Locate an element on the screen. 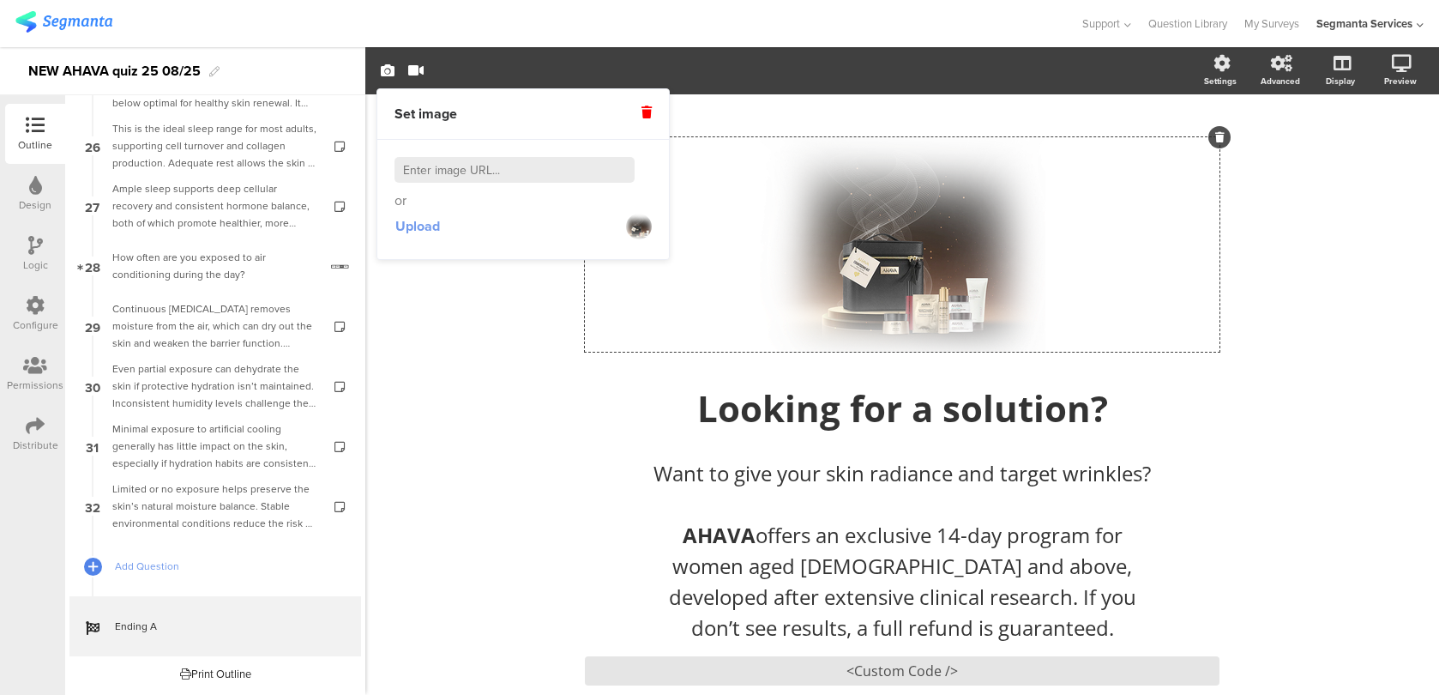 Image resolution: width=1439 pixels, height=695 pixels. a: 30 Even partial exposure can dehydrate the skin if protective hydration isn’t maintained. Inconsi... is located at coordinates (215, 386).